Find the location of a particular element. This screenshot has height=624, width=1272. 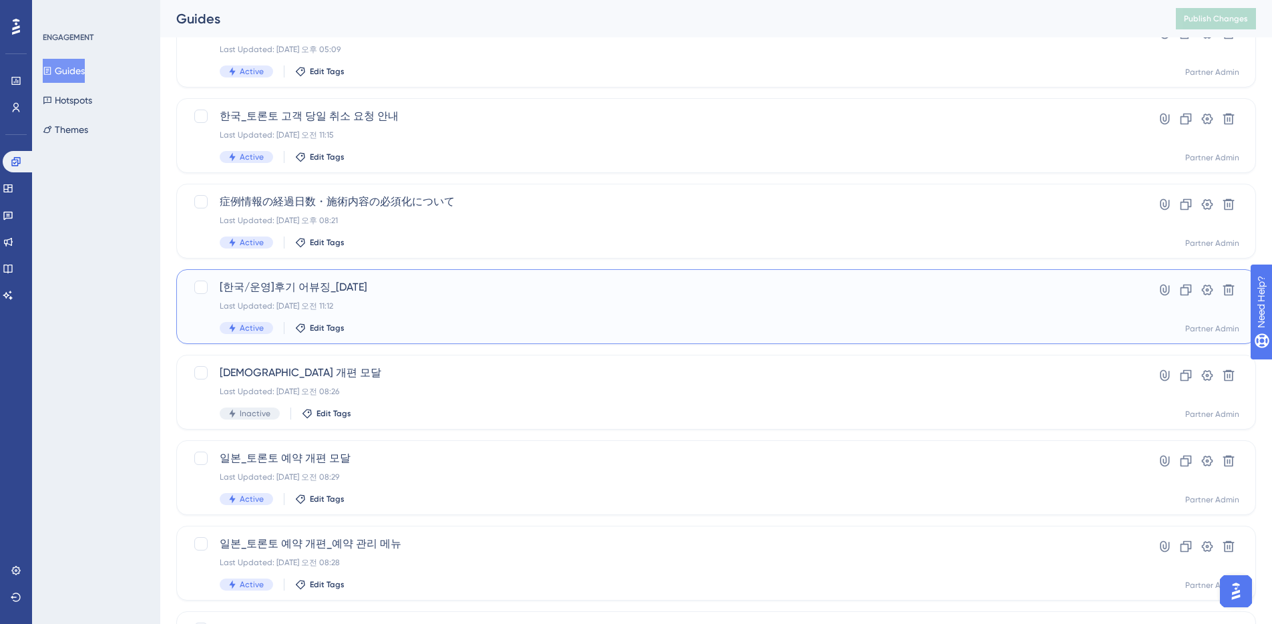

span: Need Help? is located at coordinates (57, 11).